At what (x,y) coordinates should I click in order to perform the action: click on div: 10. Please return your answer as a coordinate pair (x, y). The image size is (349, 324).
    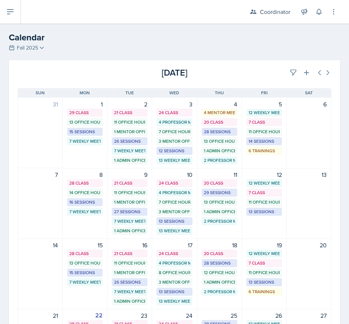
    Looking at the image, I should click on (174, 175).